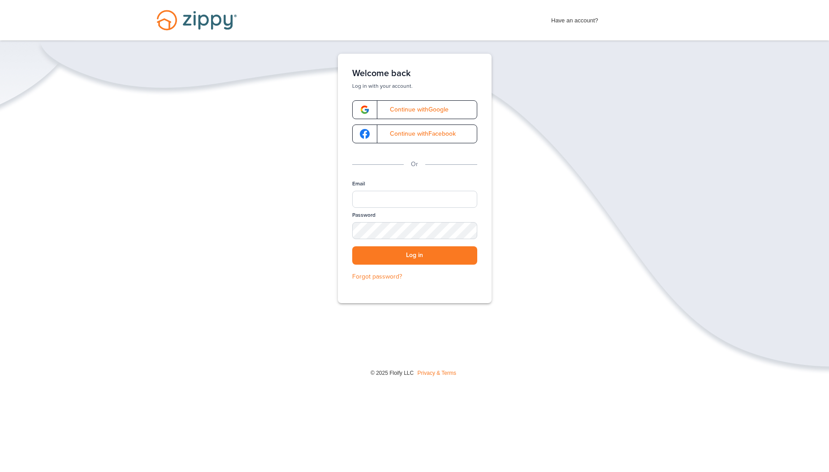 This screenshot has height=472, width=829. What do you see at coordinates (415, 110) in the screenshot?
I see `span: Continue with Google` at bounding box center [415, 110].